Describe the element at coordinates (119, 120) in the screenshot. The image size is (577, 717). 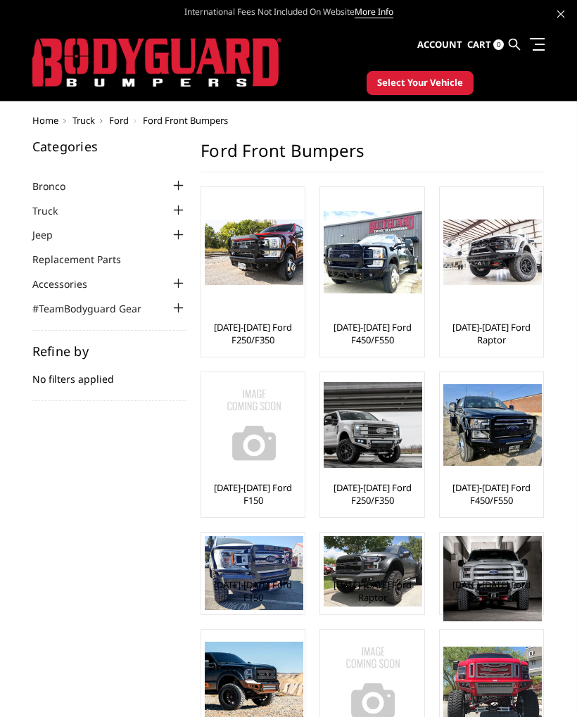
I see `a: Ford` at that location.